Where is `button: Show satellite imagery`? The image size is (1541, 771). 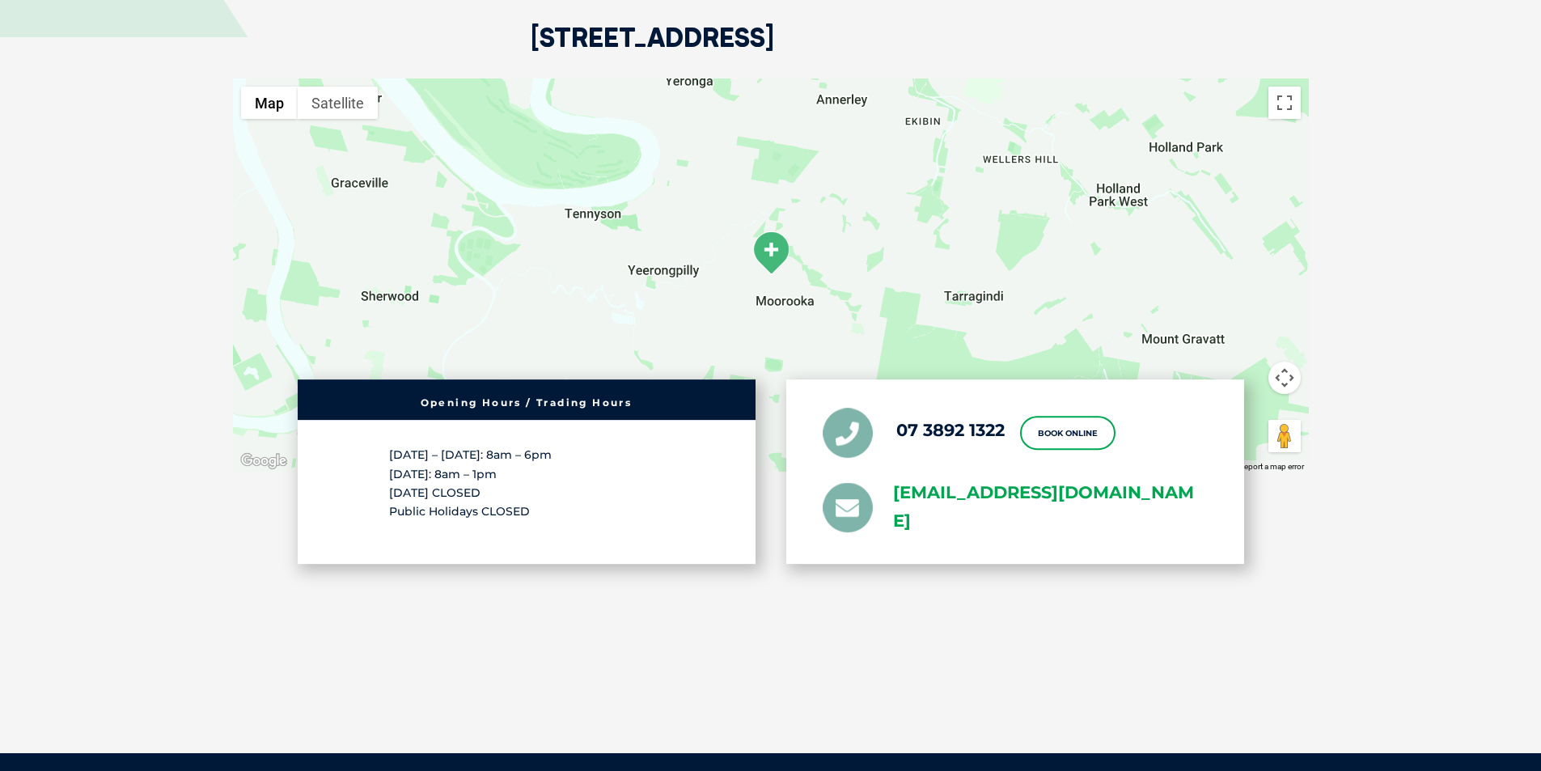
button: Show satellite imagery is located at coordinates (337, 103).